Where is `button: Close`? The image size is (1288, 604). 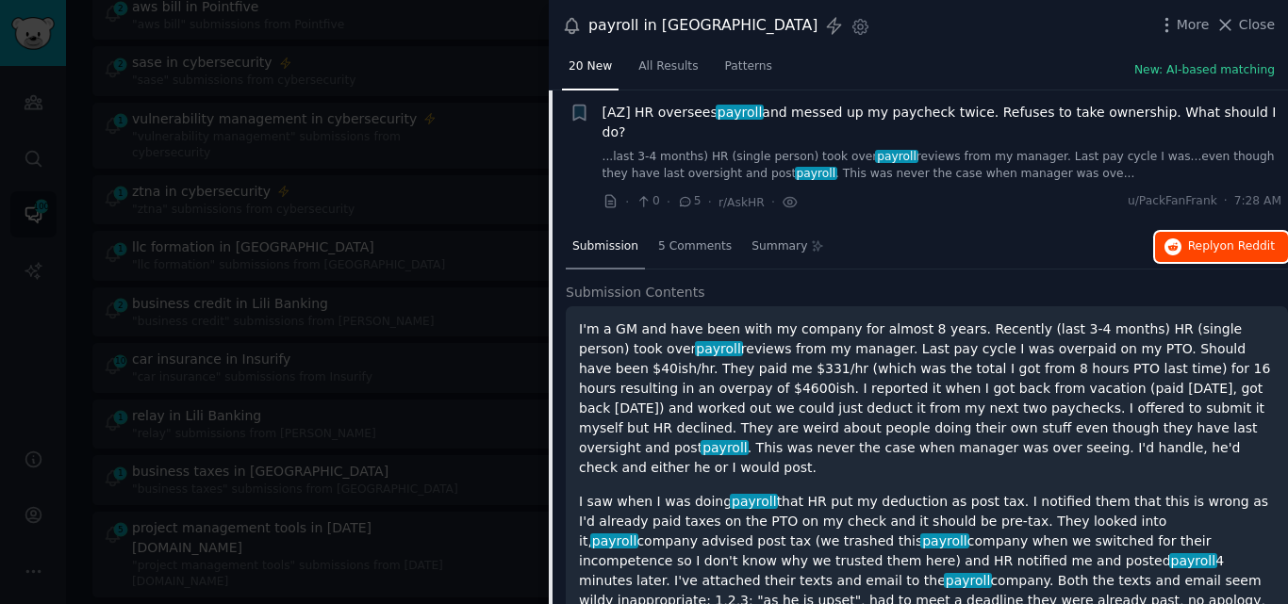 button: Close is located at coordinates (1245, 25).